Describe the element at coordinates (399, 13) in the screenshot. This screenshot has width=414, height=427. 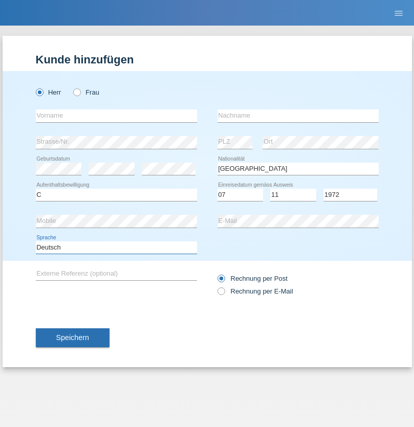
I see `i: menu` at that location.